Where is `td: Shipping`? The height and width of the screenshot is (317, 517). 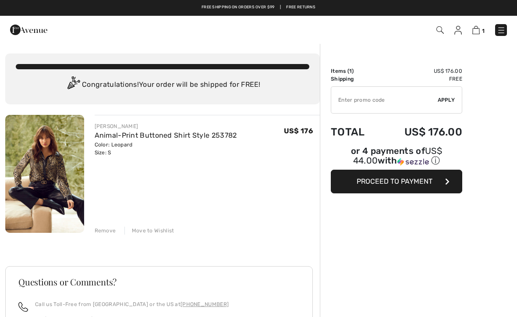
td: Shipping is located at coordinates (355, 79).